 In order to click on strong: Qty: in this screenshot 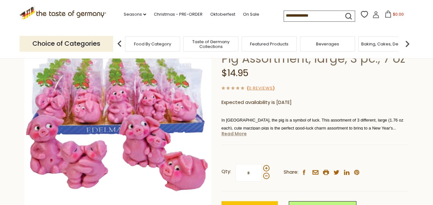, I will do `click(226, 172)`.